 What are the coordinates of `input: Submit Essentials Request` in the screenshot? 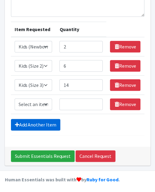 It's located at (43, 156).